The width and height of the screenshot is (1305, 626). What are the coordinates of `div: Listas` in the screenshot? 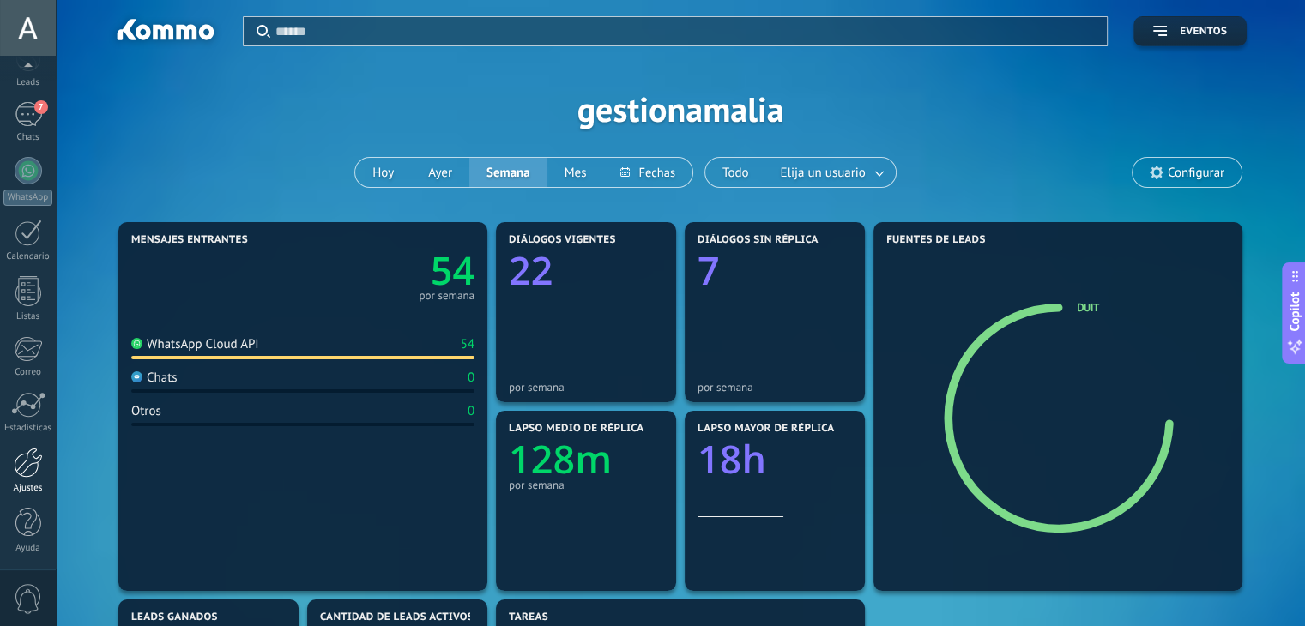 It's located at (28, 317).